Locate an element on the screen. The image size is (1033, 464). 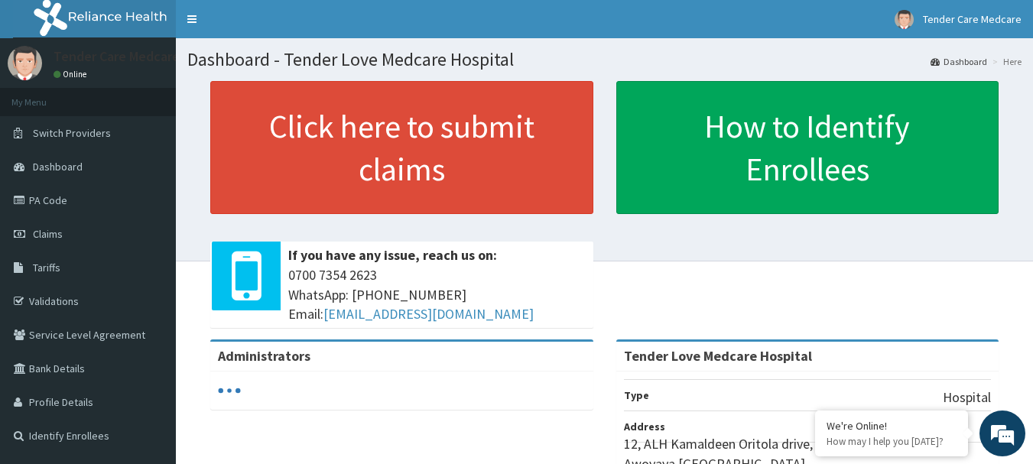
p: Hospital is located at coordinates (967, 398).